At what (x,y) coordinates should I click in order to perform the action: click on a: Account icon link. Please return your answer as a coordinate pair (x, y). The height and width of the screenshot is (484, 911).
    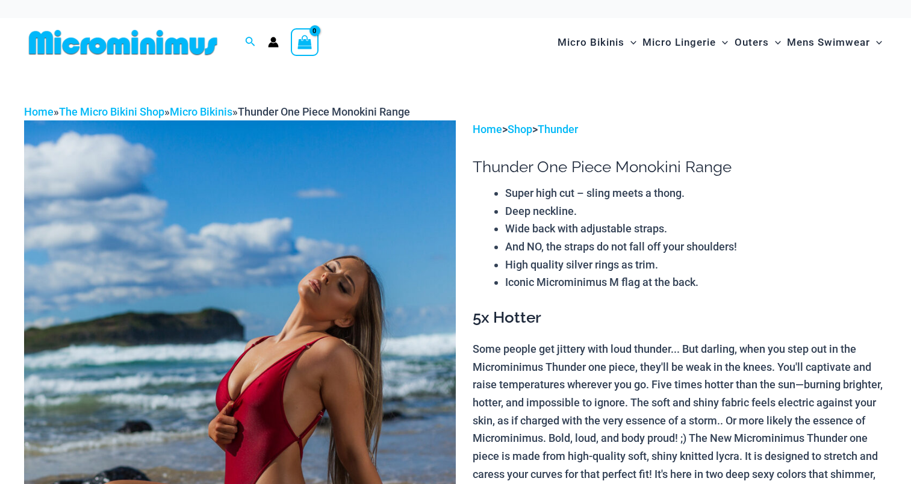
    Looking at the image, I should click on (273, 42).